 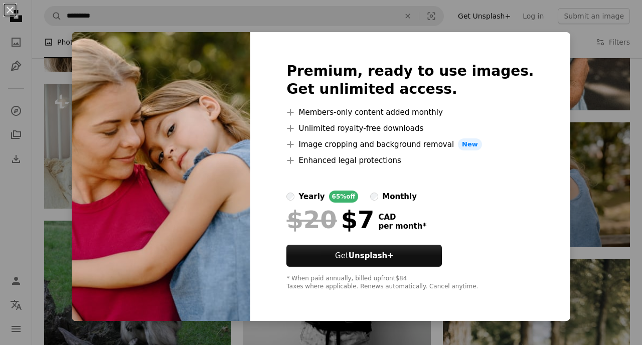 What do you see at coordinates (409, 160) in the screenshot?
I see `li: Enhanced legal protections` at bounding box center [409, 160].